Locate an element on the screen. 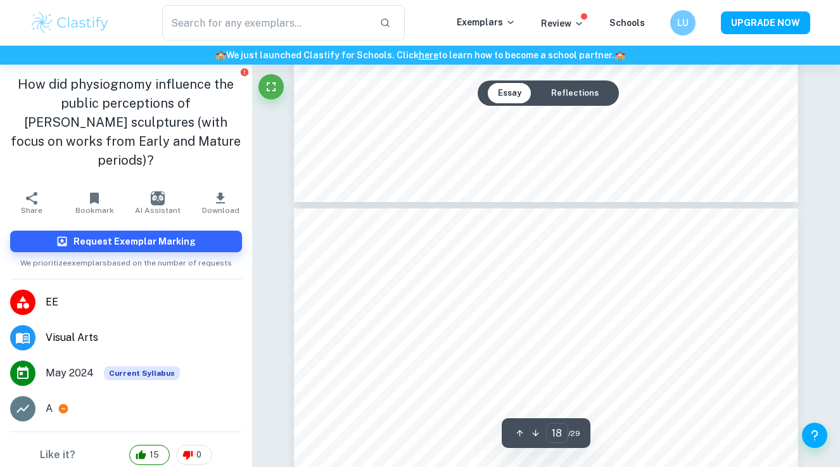 This screenshot has width=840, height=467. button: Report issue is located at coordinates (244, 72).